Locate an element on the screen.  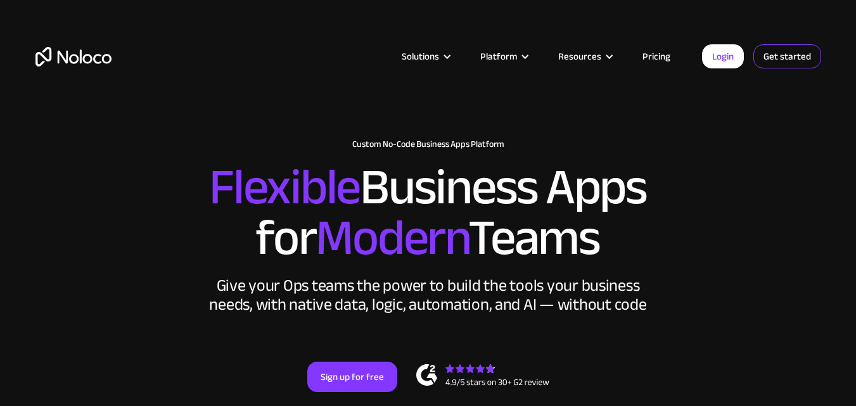
div: Give your Ops teams the power to build the tools your business needs, with native data, logic, au... is located at coordinates (428, 295).